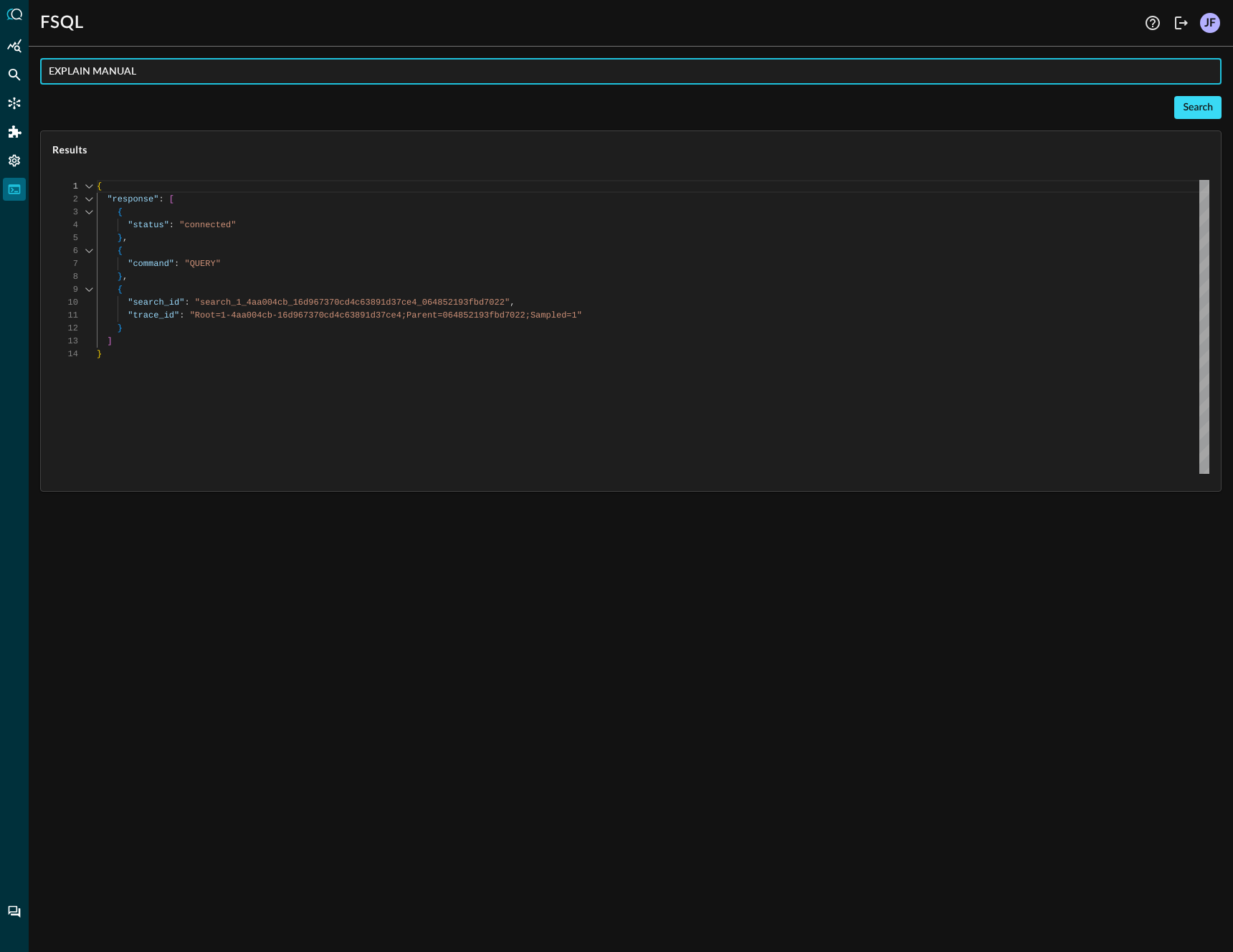 This screenshot has width=1233, height=952. I want to click on div: 4, so click(65, 225).